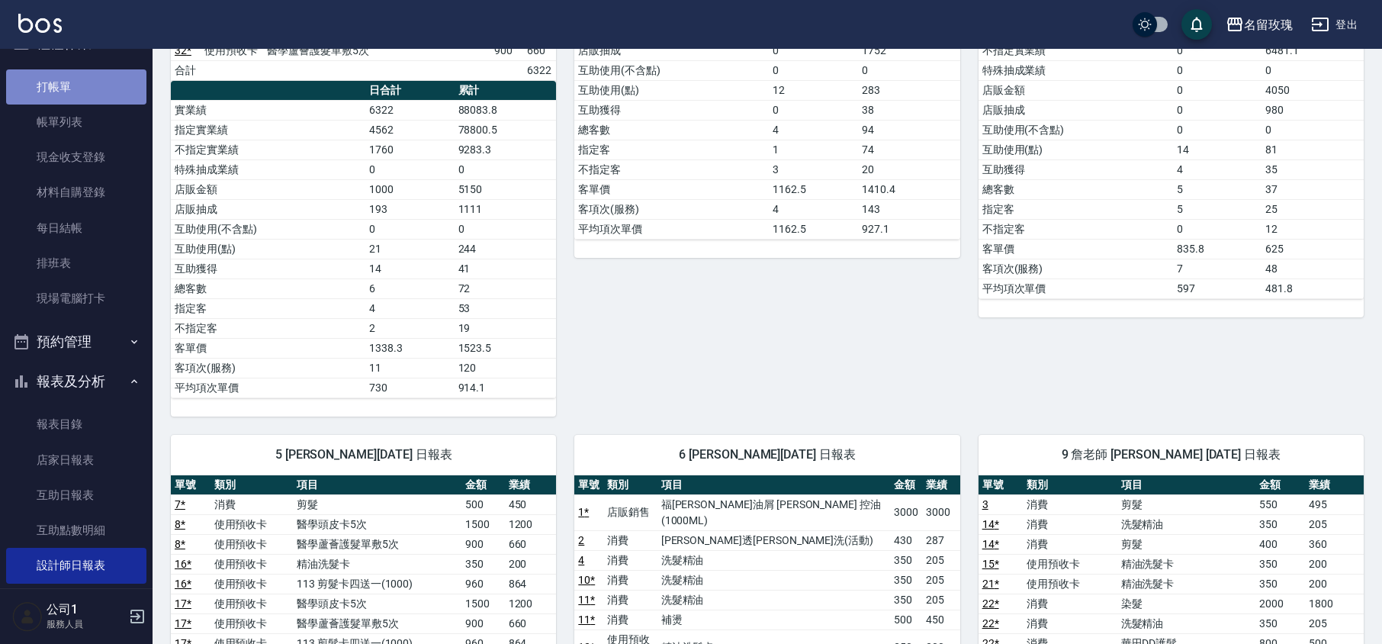 The height and width of the screenshot is (644, 1382). I want to click on td: 1752, so click(909, 50).